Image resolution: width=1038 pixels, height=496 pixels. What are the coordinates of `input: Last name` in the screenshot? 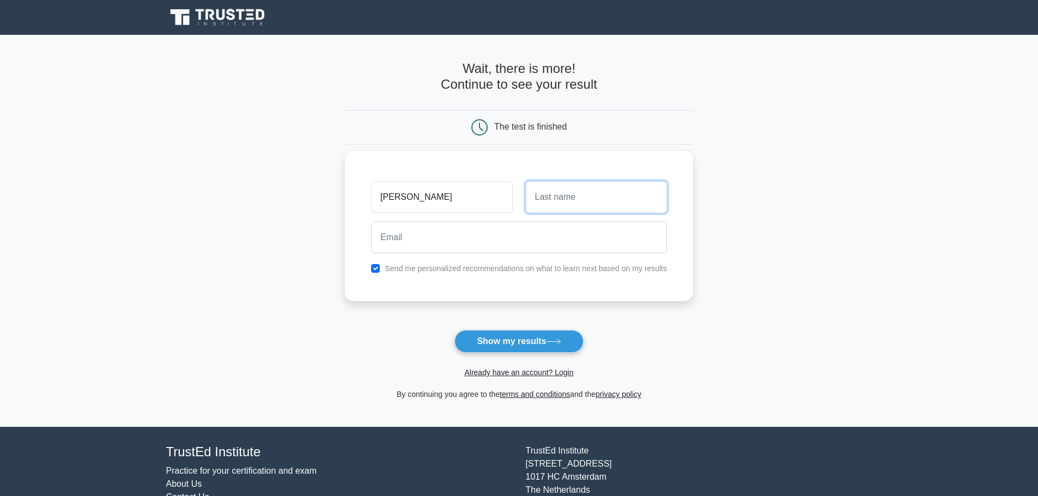 It's located at (596, 197).